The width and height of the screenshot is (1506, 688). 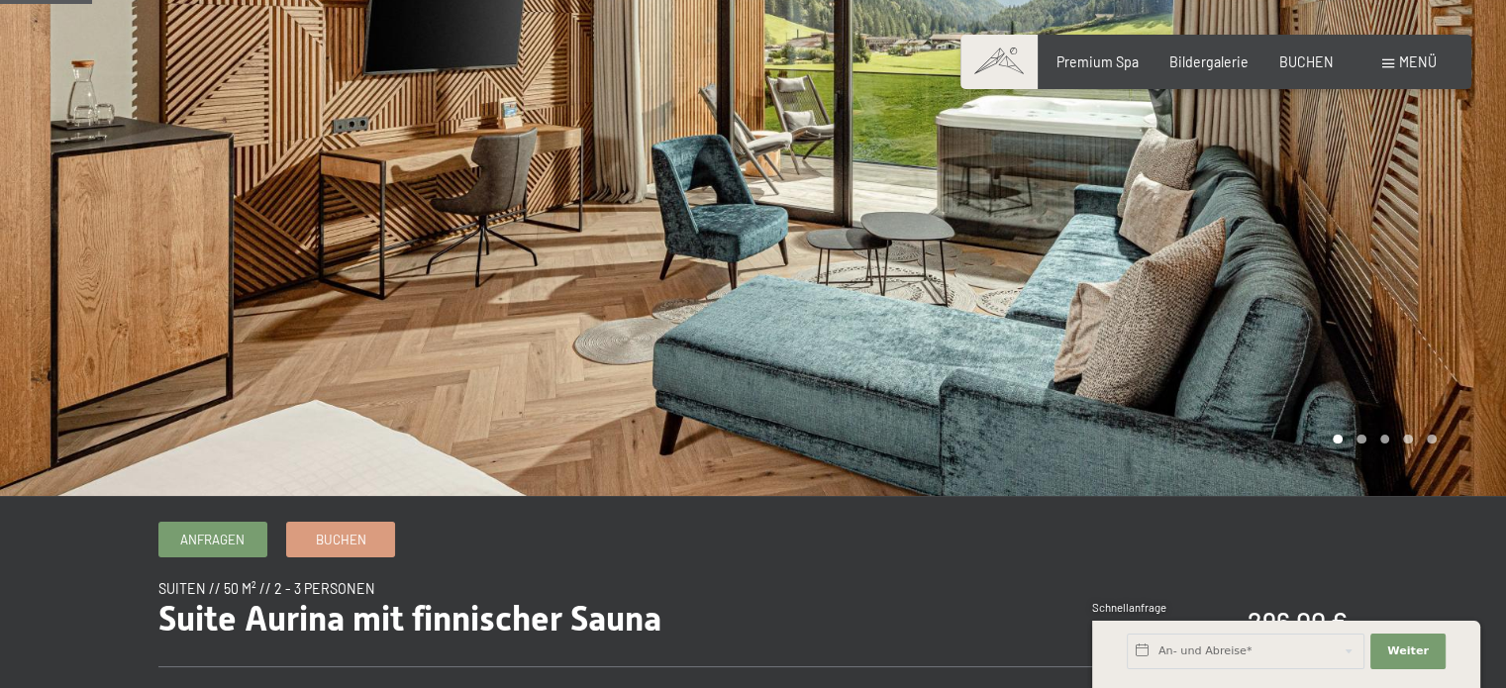 What do you see at coordinates (1129, 607) in the screenshot?
I see `span: Schnellanfrage` at bounding box center [1129, 607].